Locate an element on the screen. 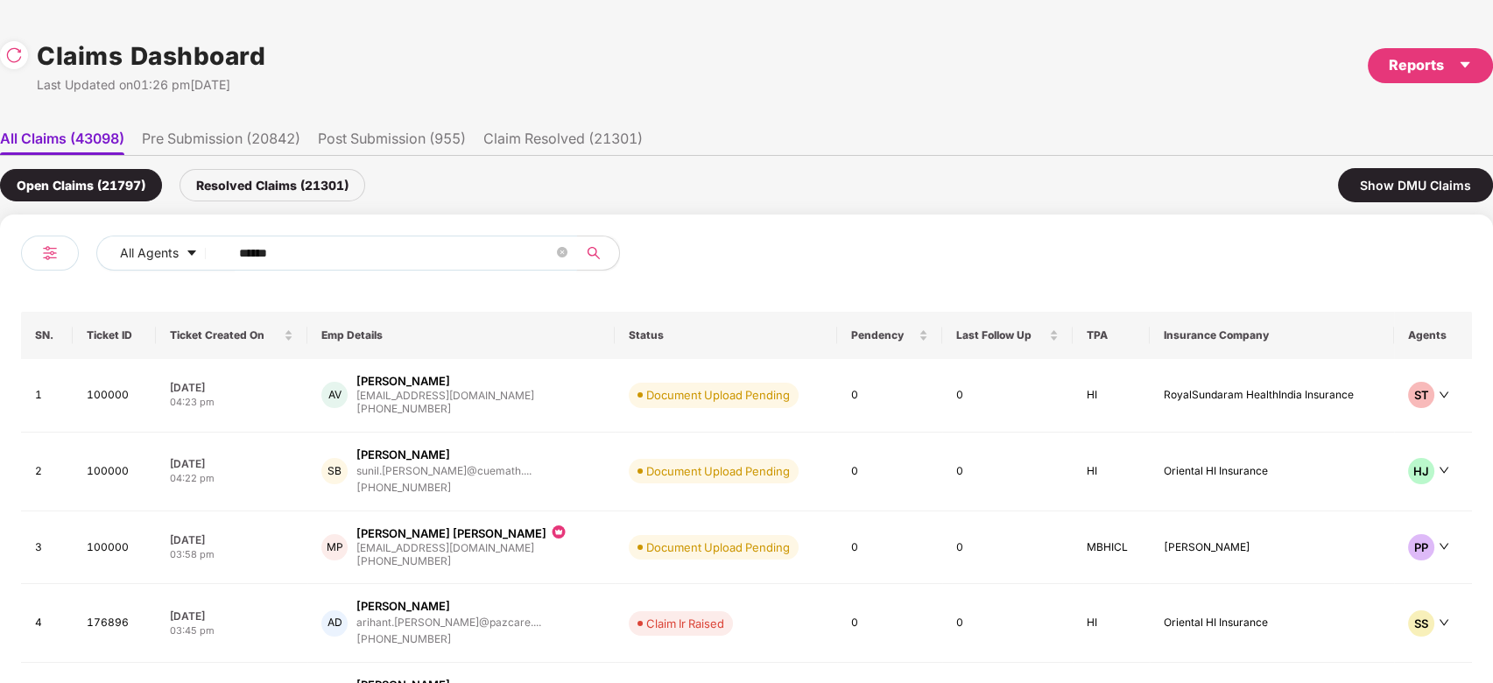  img: svg+xml;base64,PHN2ZyB4bWxucz0iaHR0cDovL3d3dy53My5vcmcvMjAwMC9zdmciIHdpZHRoPSIyNCIgaGVpZ2h0PSIyNC... is located at coordinates (50, 253).